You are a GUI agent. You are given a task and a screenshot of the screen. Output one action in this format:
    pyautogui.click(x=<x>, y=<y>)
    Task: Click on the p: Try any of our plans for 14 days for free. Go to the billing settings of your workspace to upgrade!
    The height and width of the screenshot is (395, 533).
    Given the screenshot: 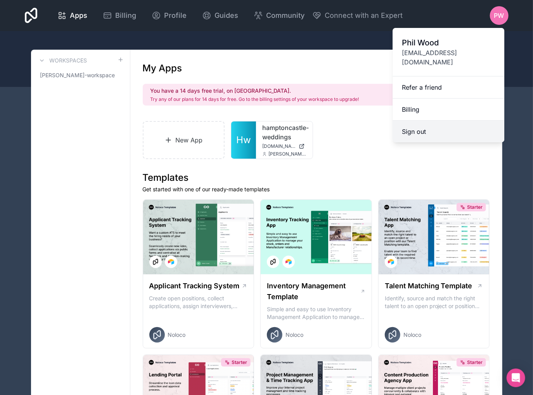 What is the action you would take?
    pyautogui.click(x=255, y=99)
    